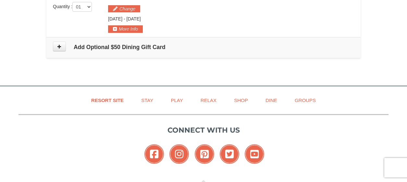 The width and height of the screenshot is (407, 182). What do you see at coordinates (108, 100) in the screenshot?
I see `a: Resort Site` at bounding box center [108, 100].